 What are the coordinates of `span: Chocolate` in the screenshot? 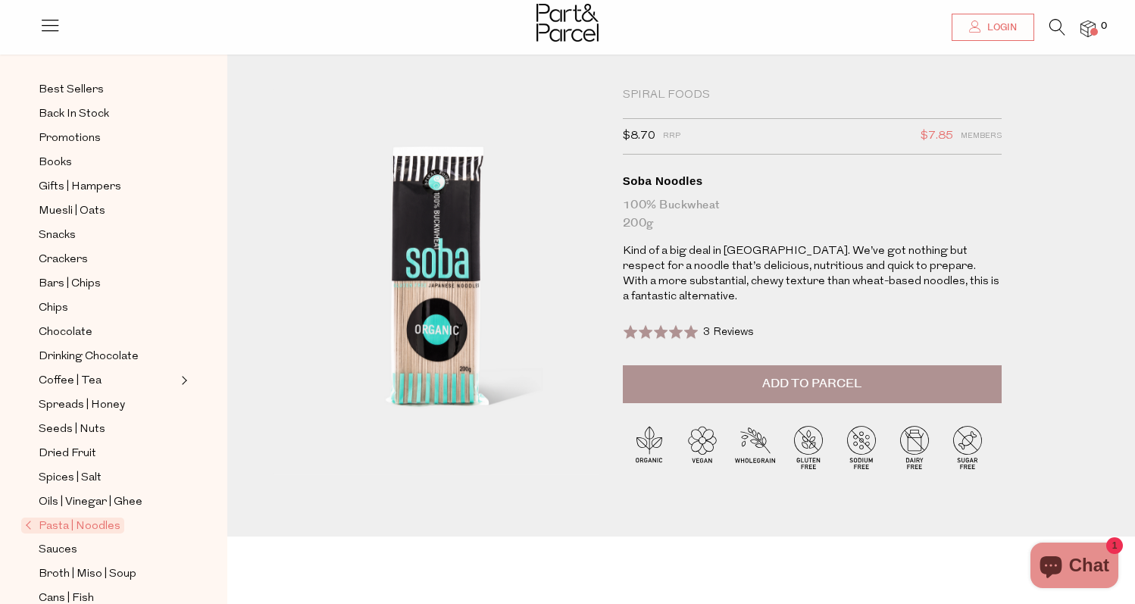 It's located at (65, 333).